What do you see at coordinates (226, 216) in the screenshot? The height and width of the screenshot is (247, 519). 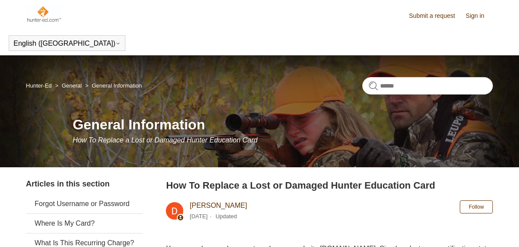 I see `li: Updated` at bounding box center [226, 216].